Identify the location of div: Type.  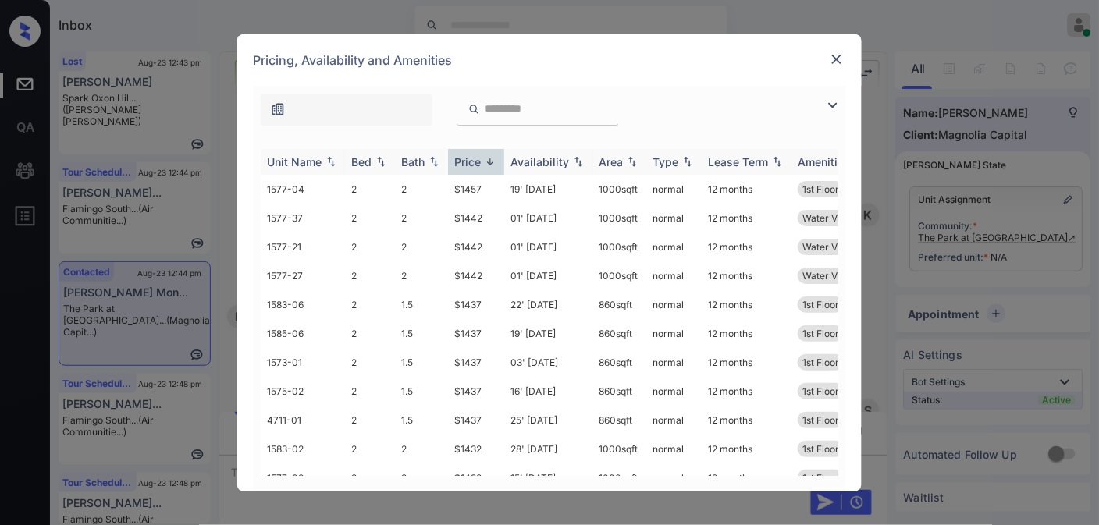
(665, 162).